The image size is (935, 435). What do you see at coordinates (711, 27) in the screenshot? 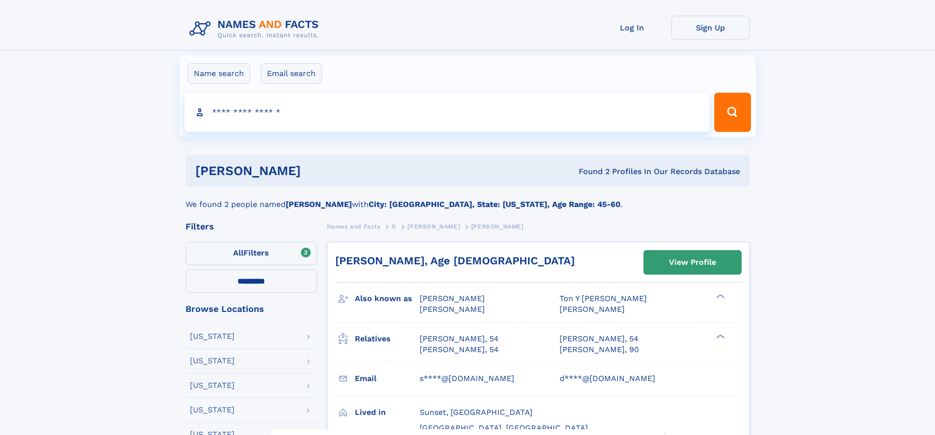
I see `a: Sign Up` at bounding box center [711, 27].